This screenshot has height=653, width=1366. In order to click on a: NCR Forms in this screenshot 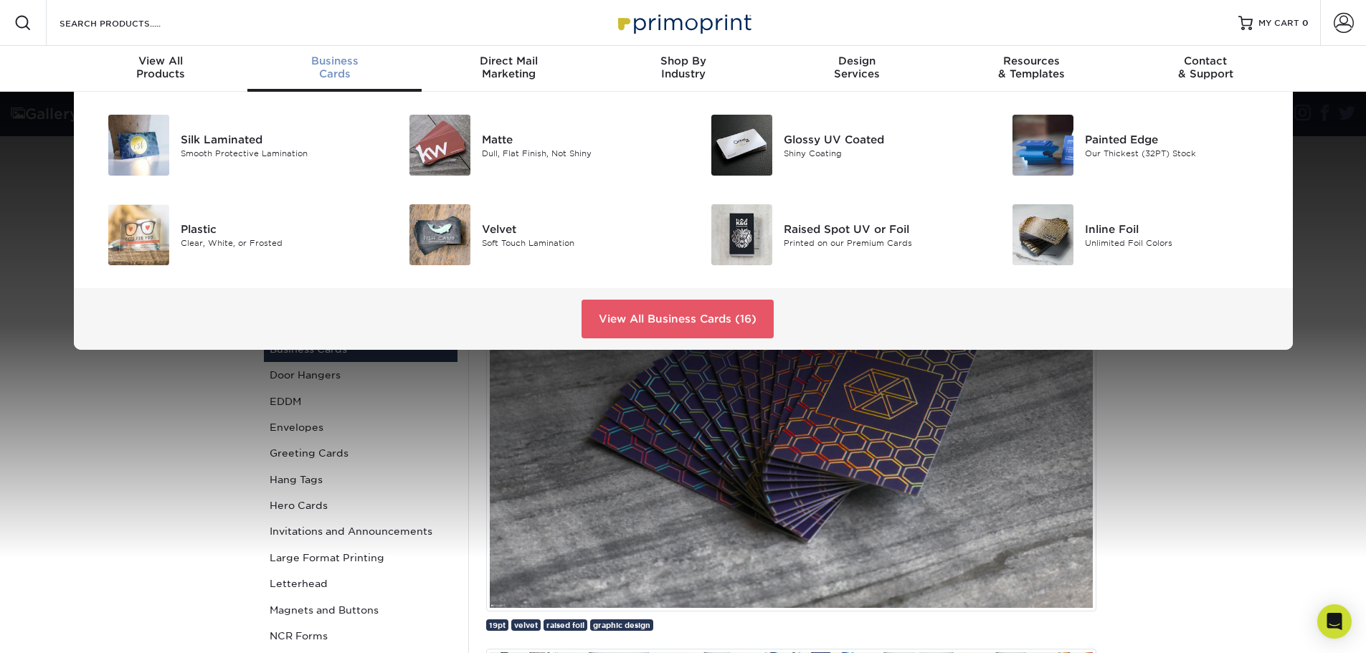, I will do `click(361, 636)`.